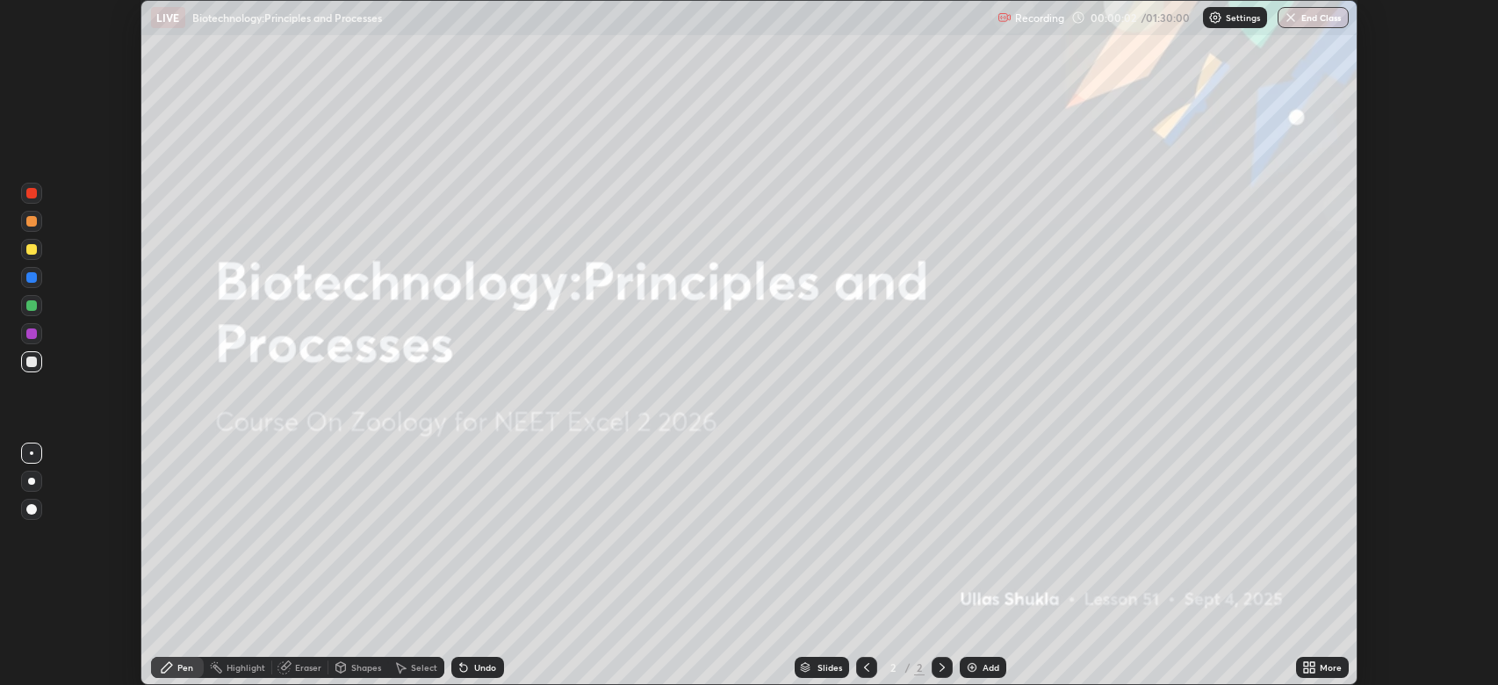 Image resolution: width=1498 pixels, height=685 pixels. Describe the element at coordinates (485, 667) in the screenshot. I see `div: Undo` at that location.